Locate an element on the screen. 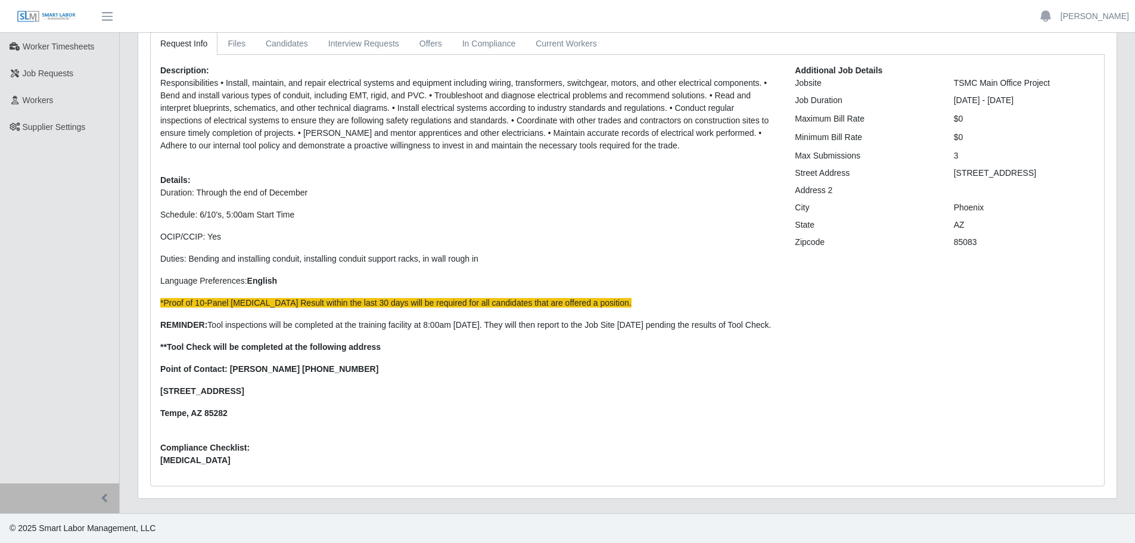 The height and width of the screenshot is (543, 1135). span: Workers is located at coordinates (38, 100).